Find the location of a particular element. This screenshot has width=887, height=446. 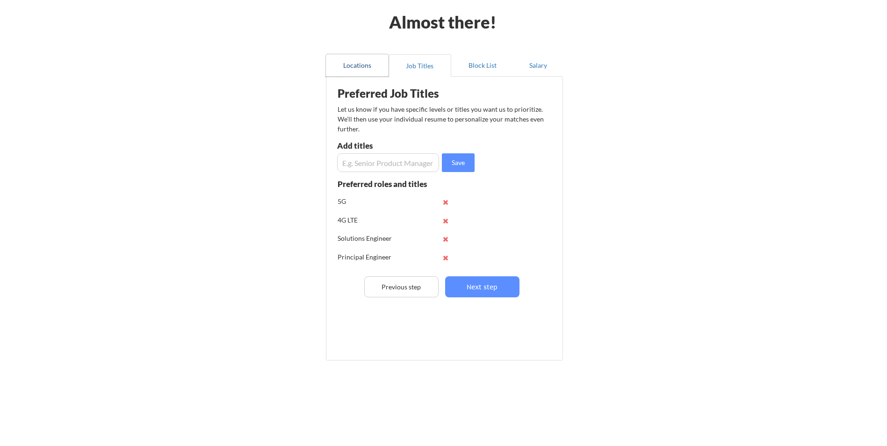

button: Locations is located at coordinates (357, 65).